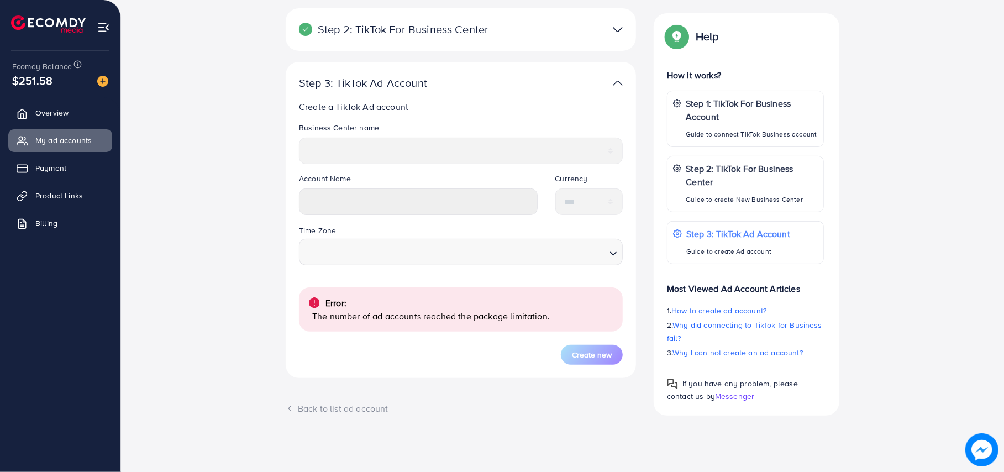  I want to click on div: Back to list ad account, so click(461, 408).